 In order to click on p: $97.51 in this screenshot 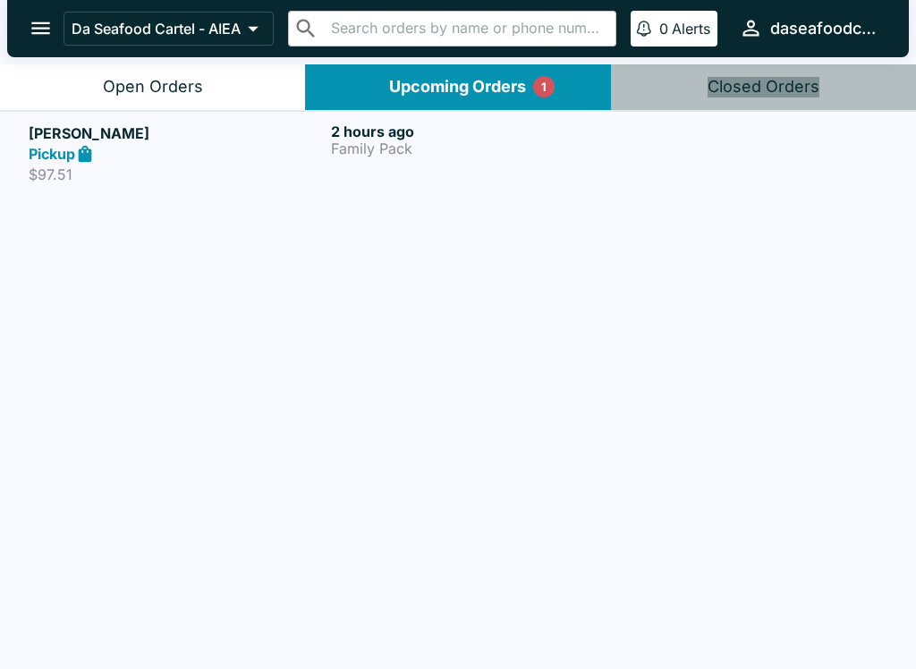, I will do `click(176, 175)`.